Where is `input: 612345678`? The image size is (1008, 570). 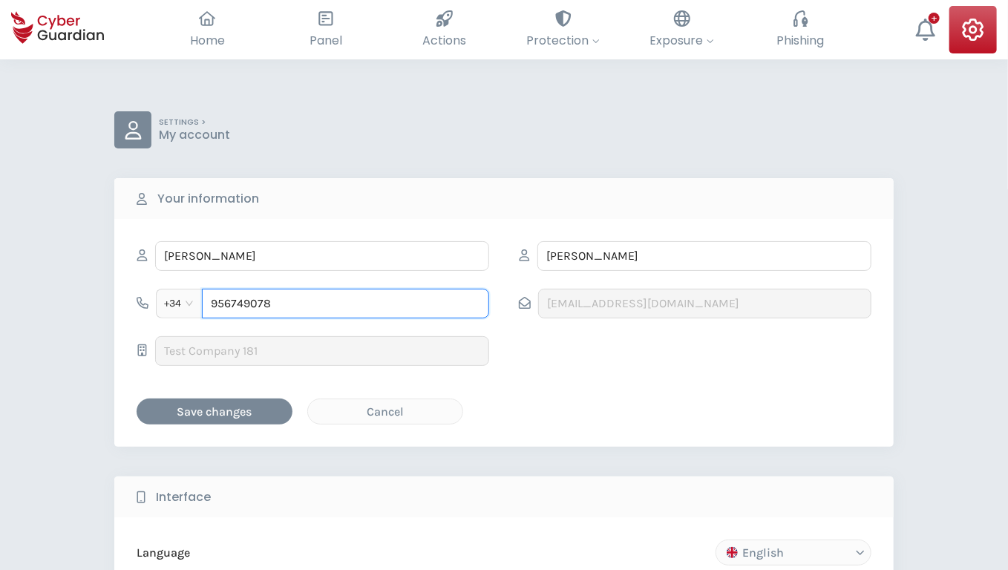
input: 612345678 is located at coordinates (345, 303).